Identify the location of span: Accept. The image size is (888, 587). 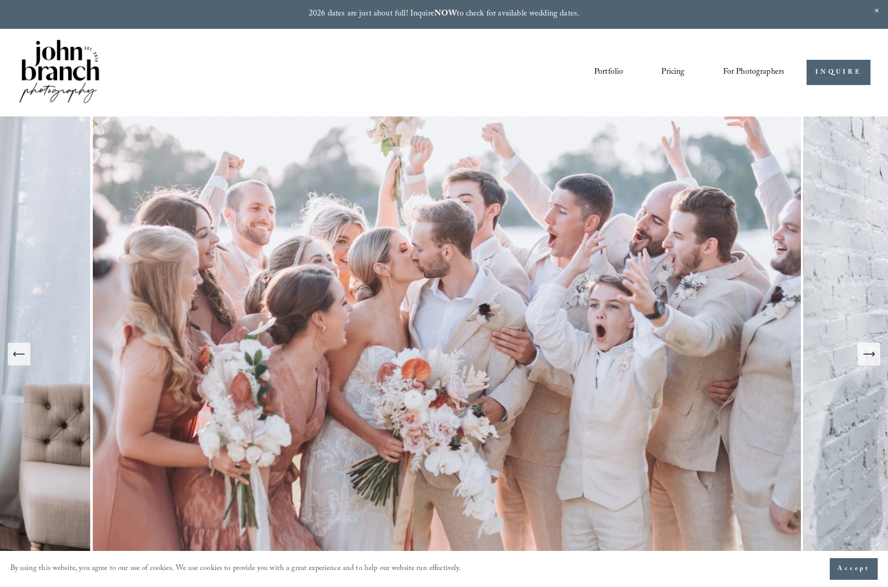
(853, 569).